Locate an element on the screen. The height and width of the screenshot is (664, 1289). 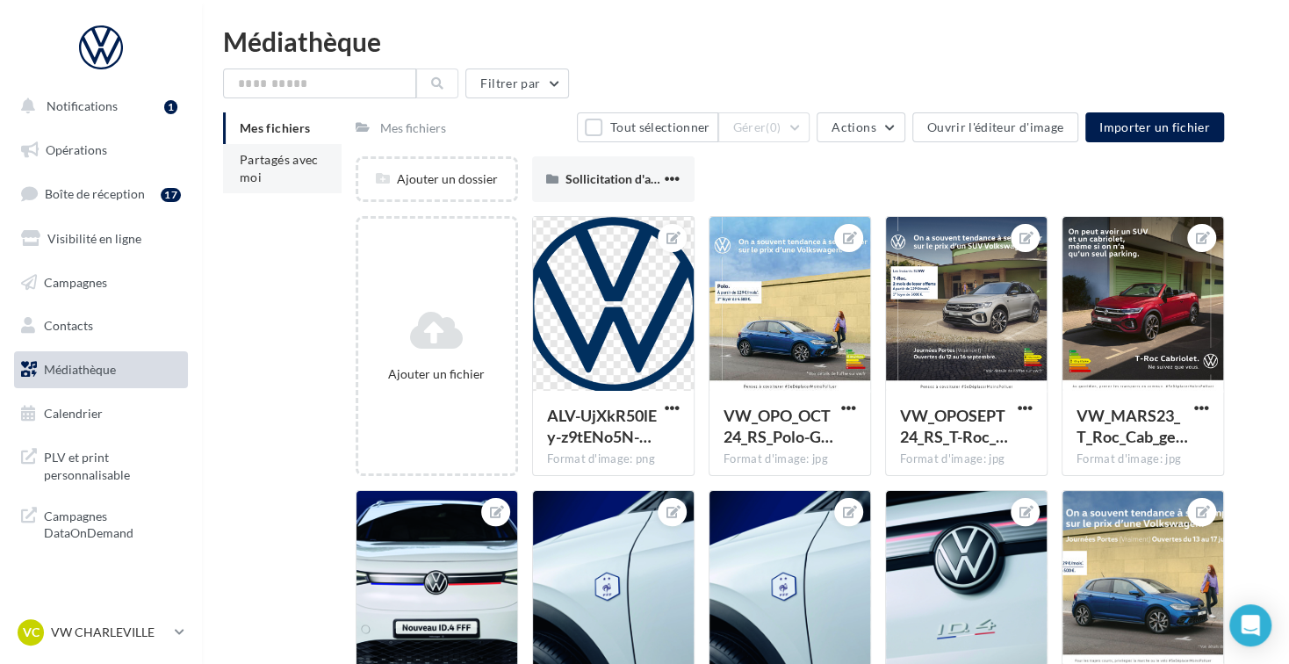
a: Calendrier is located at coordinates (101, 414).